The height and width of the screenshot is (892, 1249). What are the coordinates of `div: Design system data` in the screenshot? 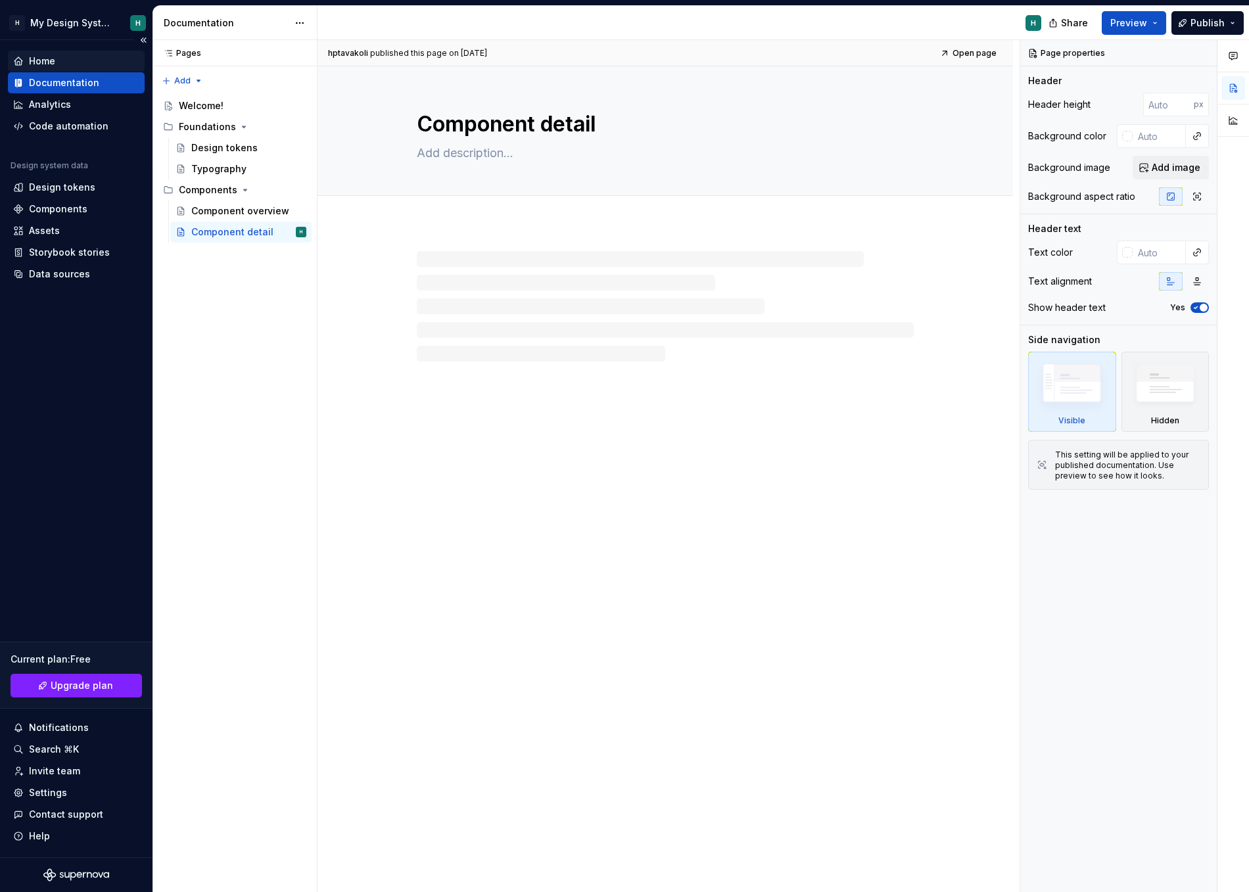 It's located at (49, 166).